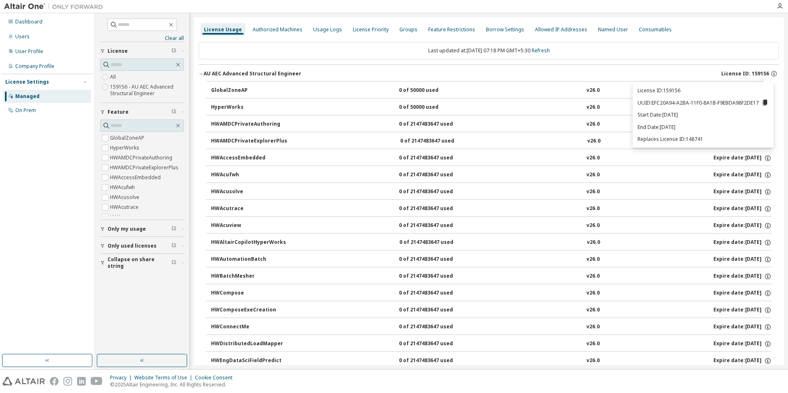 This screenshot has width=788, height=393. What do you see at coordinates (248, 209) in the screenshot?
I see `div: HWAcutrace` at bounding box center [248, 209].